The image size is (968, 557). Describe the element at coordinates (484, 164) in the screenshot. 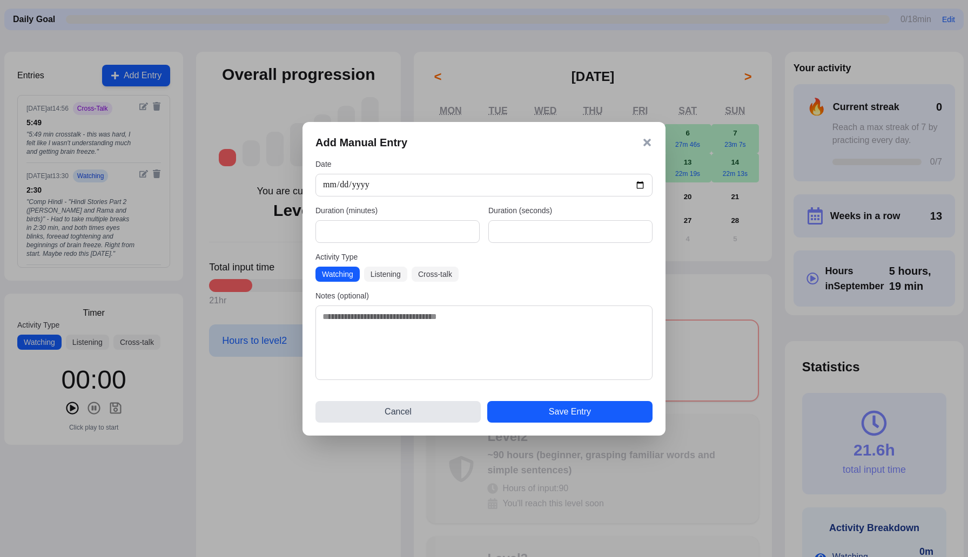

I see `label: Date` at that location.